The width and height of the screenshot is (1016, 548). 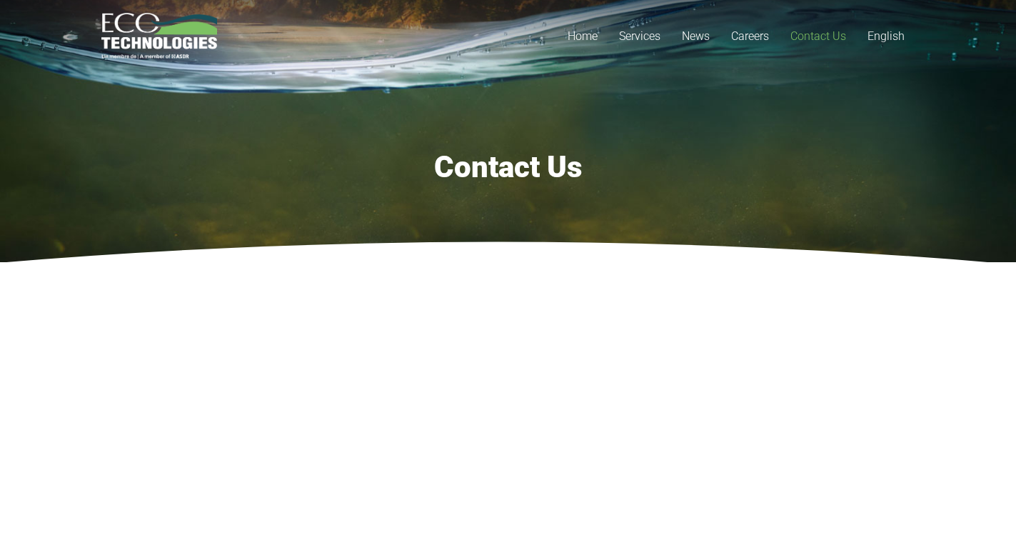 I want to click on span: Home, so click(x=583, y=36).